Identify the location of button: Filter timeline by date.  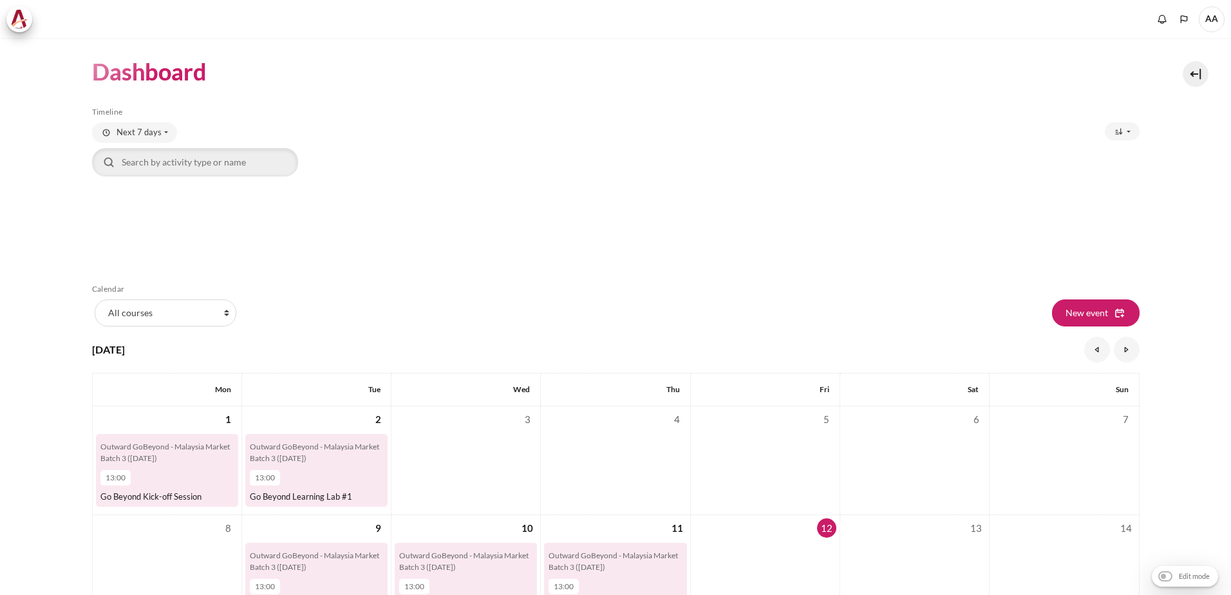
(135, 133).